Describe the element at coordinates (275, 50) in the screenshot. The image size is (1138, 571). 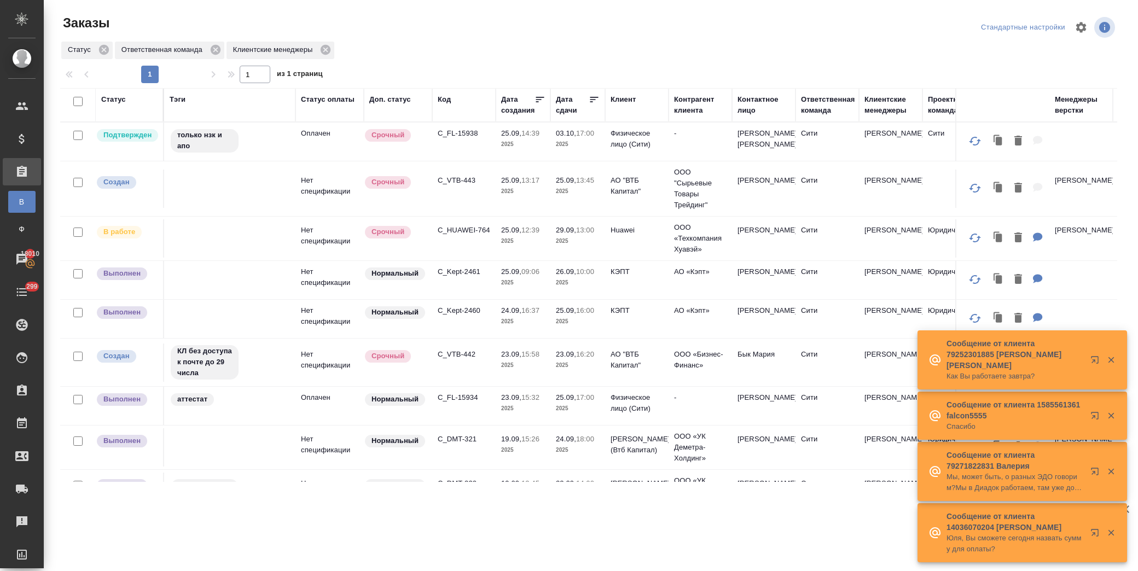
I see `p: Клиентские менеджеры` at that location.